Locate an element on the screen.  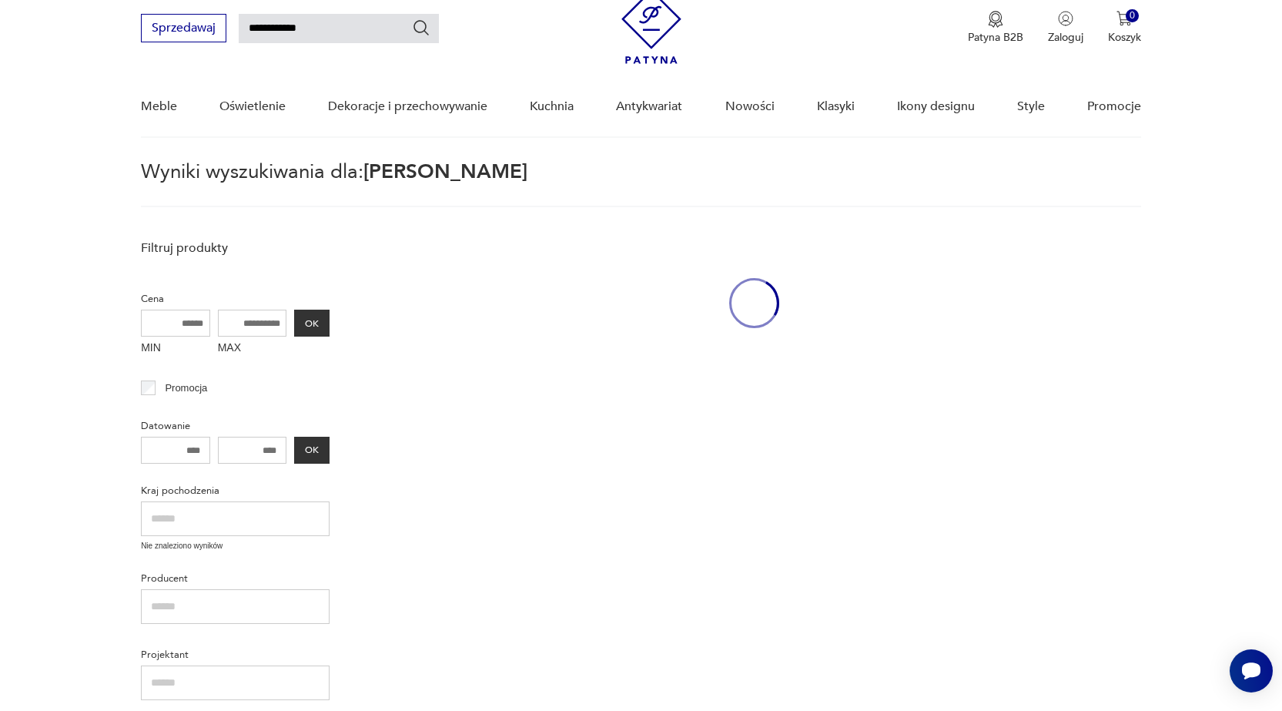
a: Style is located at coordinates (1031, 106).